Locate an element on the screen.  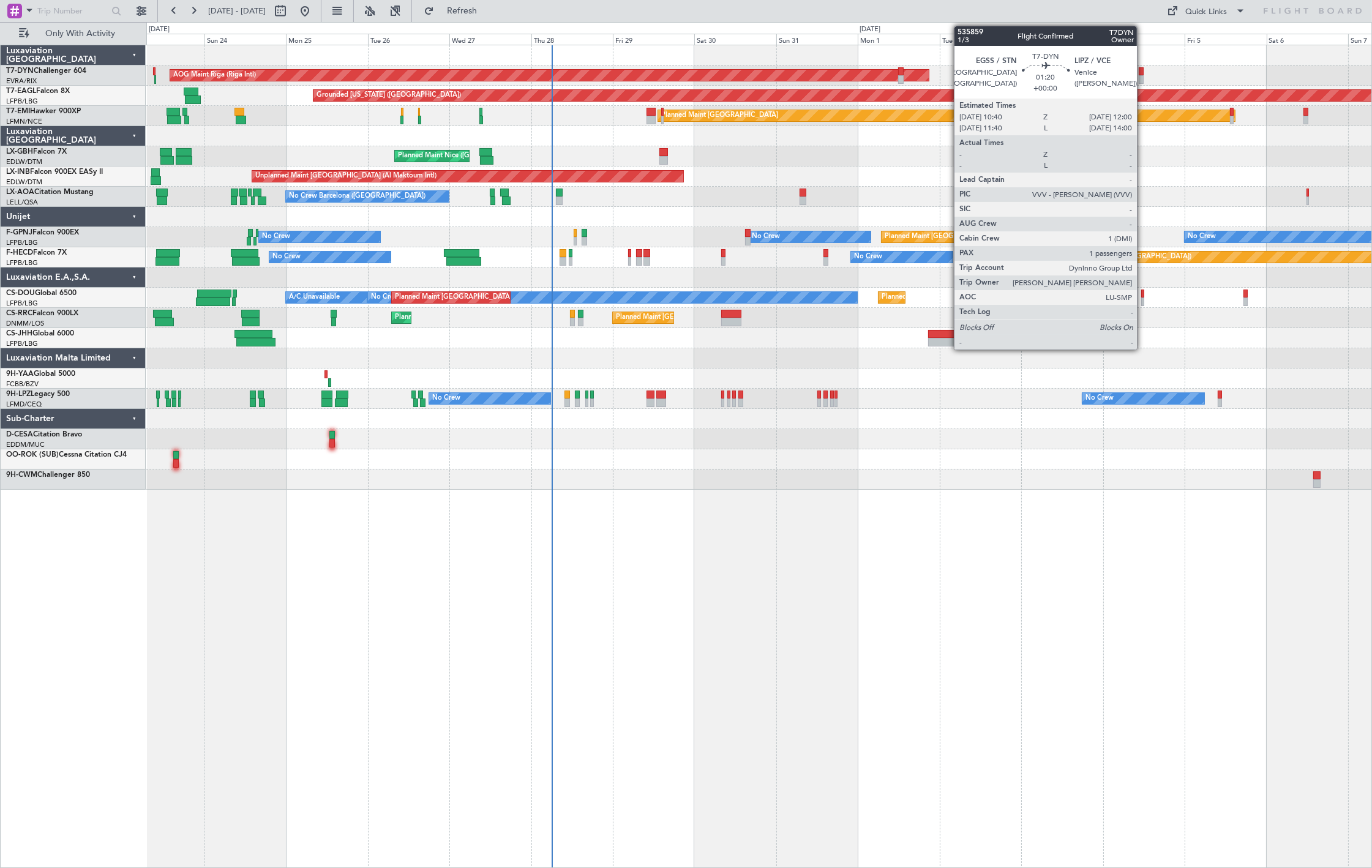
span: Refresh is located at coordinates (462, 11).